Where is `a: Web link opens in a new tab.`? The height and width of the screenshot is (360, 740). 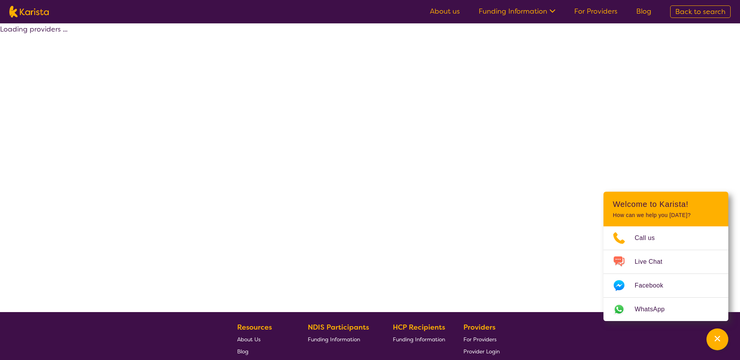
a: Web link opens in a new tab. is located at coordinates (666, 310).